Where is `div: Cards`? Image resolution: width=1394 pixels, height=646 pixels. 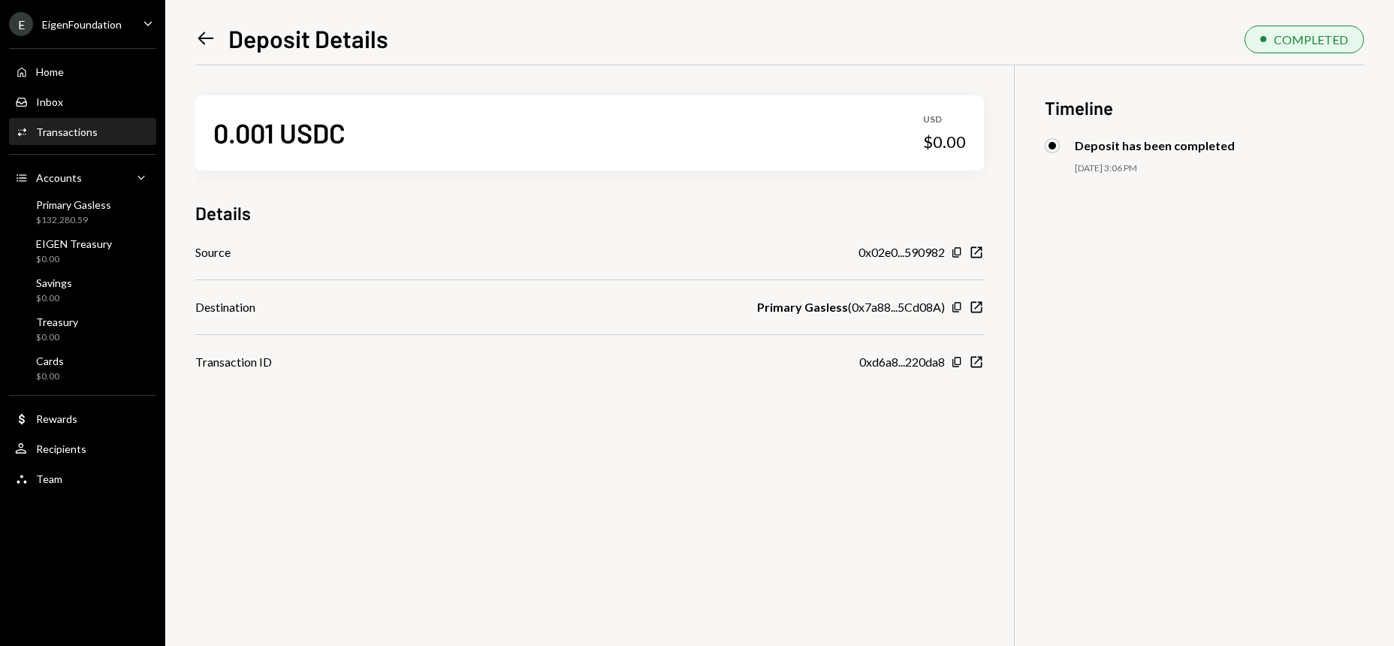
div: Cards is located at coordinates (50, 360).